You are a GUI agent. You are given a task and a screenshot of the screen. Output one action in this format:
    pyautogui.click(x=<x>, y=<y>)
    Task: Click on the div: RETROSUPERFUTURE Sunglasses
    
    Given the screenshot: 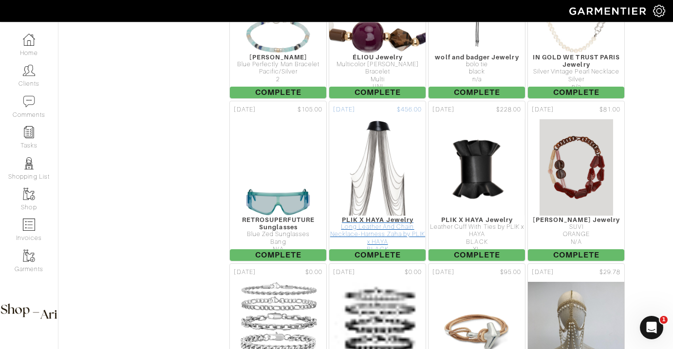 What is the action you would take?
    pyautogui.click(x=278, y=223)
    